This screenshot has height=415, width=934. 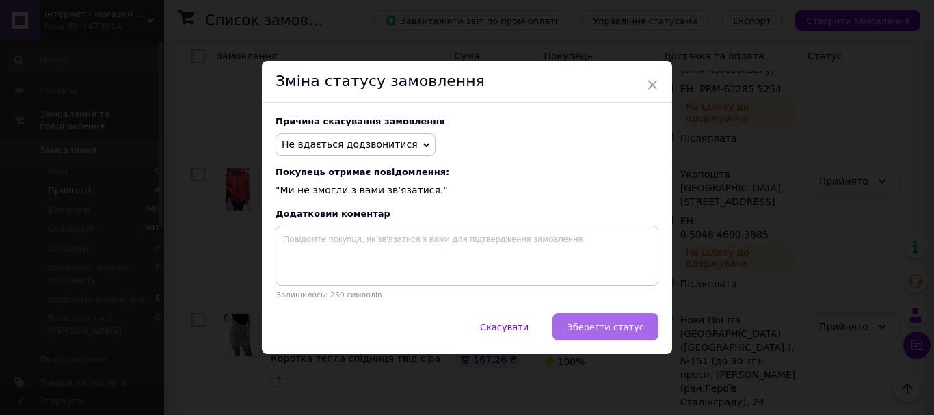 I want to click on div: Причина скасування замовлення, so click(x=467, y=121).